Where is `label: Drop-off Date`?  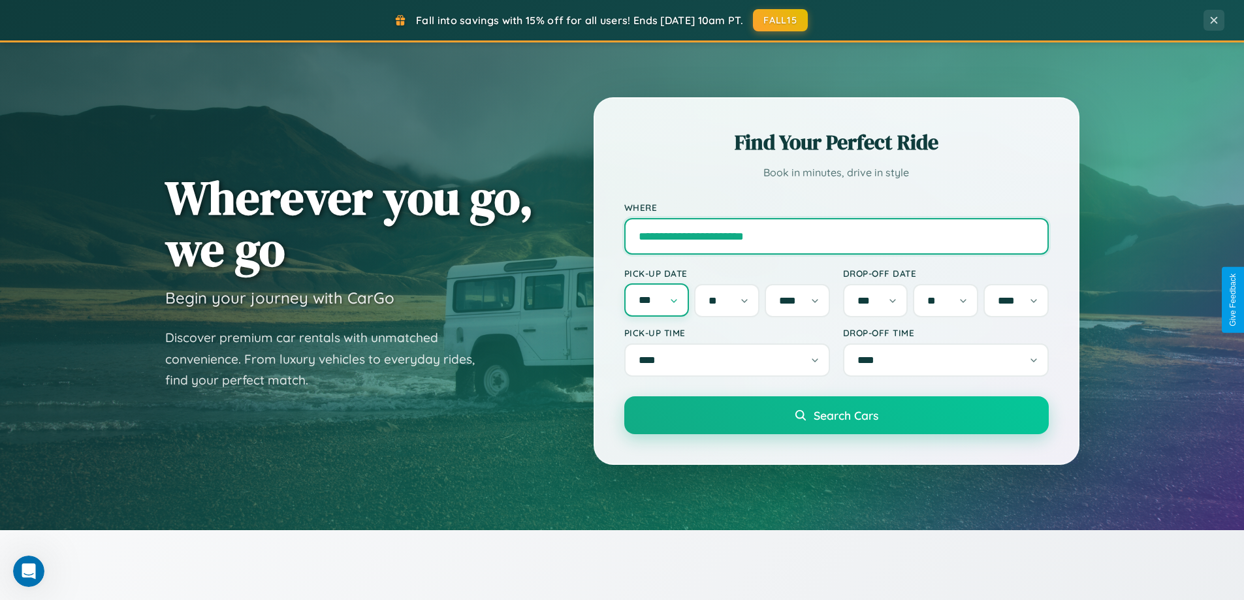 label: Drop-off Date is located at coordinates (945, 273).